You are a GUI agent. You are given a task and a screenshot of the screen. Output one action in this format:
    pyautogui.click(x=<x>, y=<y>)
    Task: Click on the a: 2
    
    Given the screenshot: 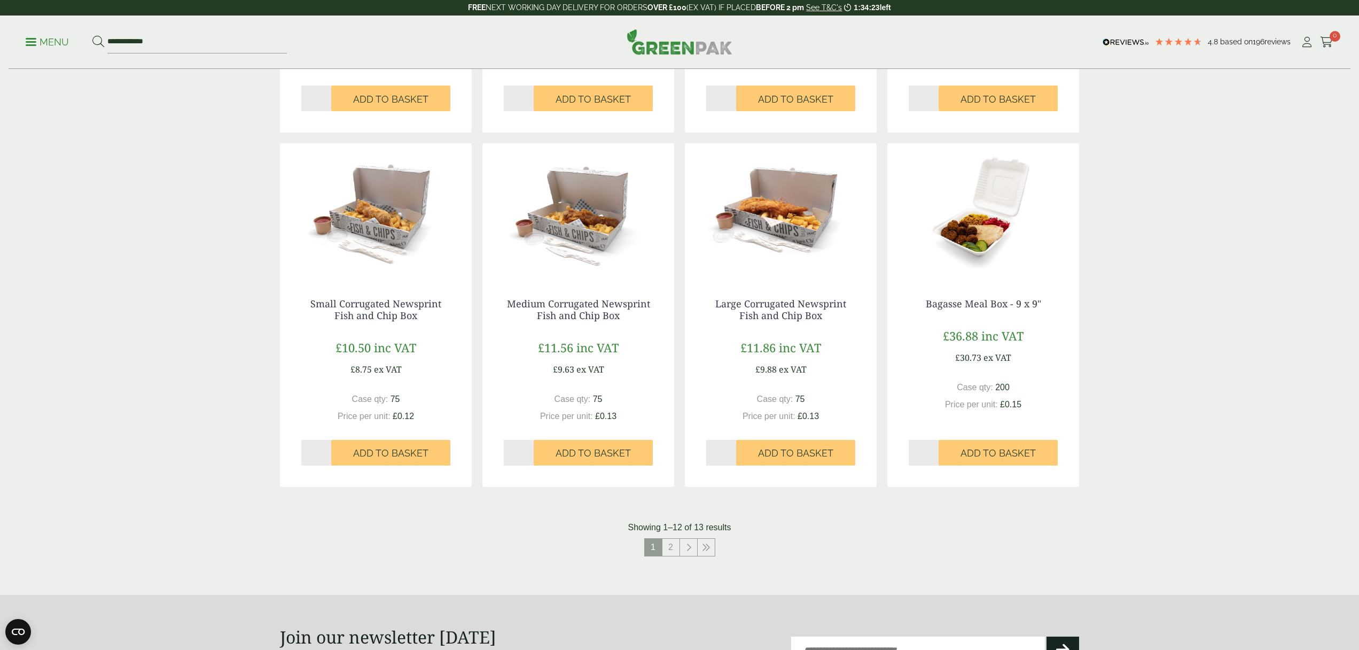 What is the action you would take?
    pyautogui.click(x=671, y=547)
    